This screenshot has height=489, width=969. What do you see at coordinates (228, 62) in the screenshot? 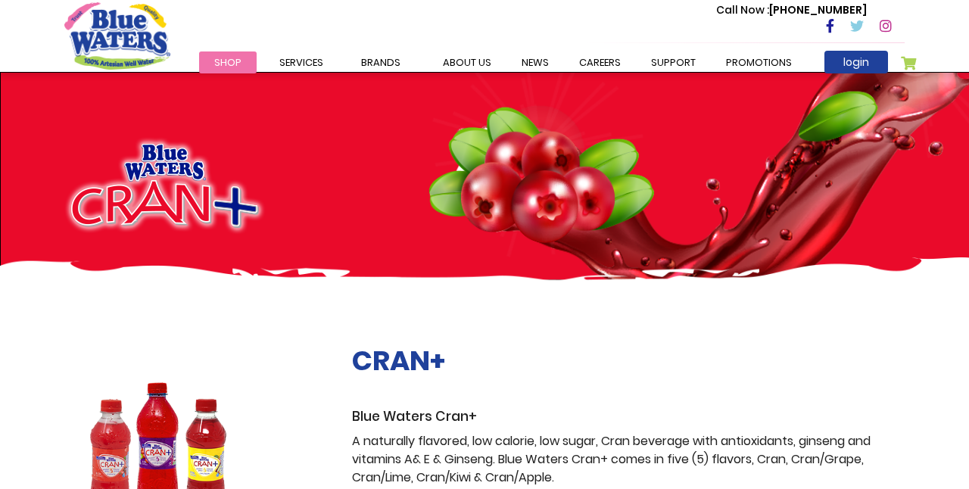
I see `span: Shop` at bounding box center [228, 62].